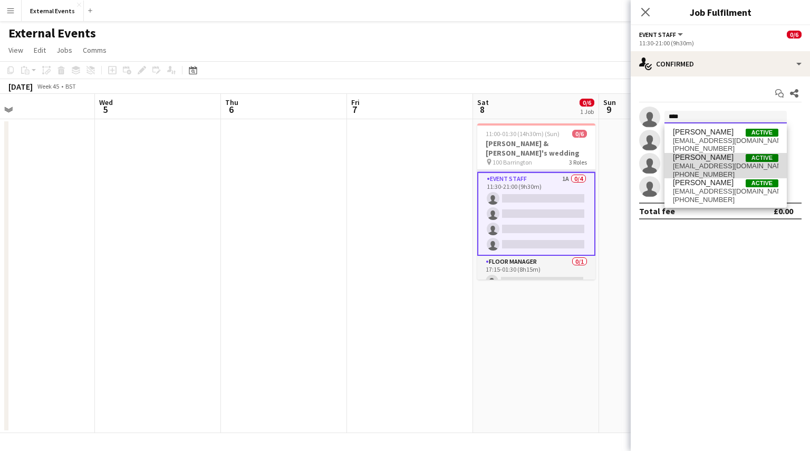 The height and width of the screenshot is (451, 810). I want to click on span: Daniela Soto Diego, so click(703, 183).